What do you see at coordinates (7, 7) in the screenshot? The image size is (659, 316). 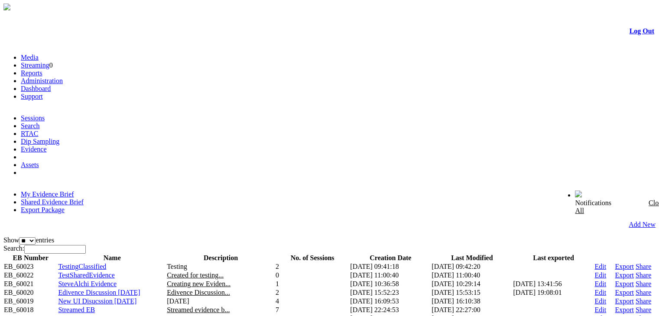 I see `img: arrow-3.png` at bounding box center [7, 7].